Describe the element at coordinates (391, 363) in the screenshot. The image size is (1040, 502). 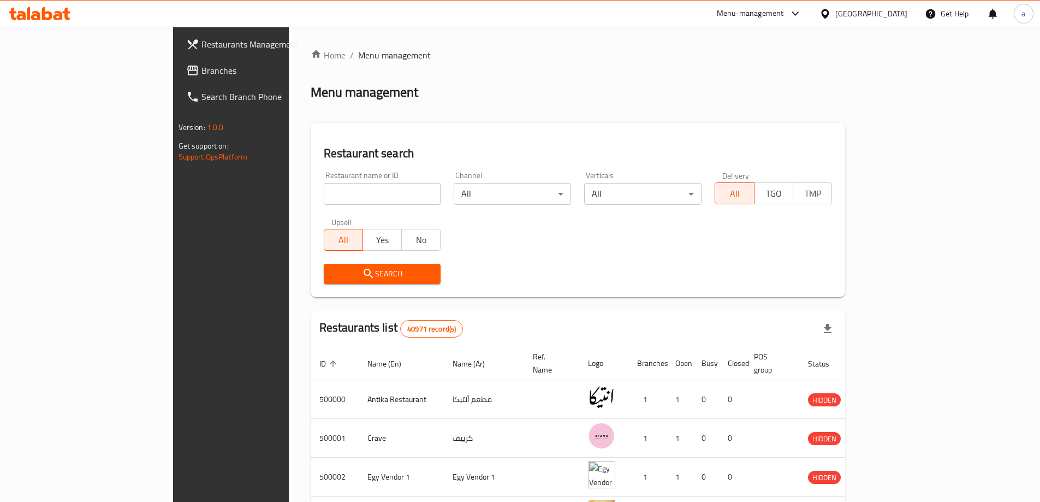
I see `span: Name (En)` at that location.